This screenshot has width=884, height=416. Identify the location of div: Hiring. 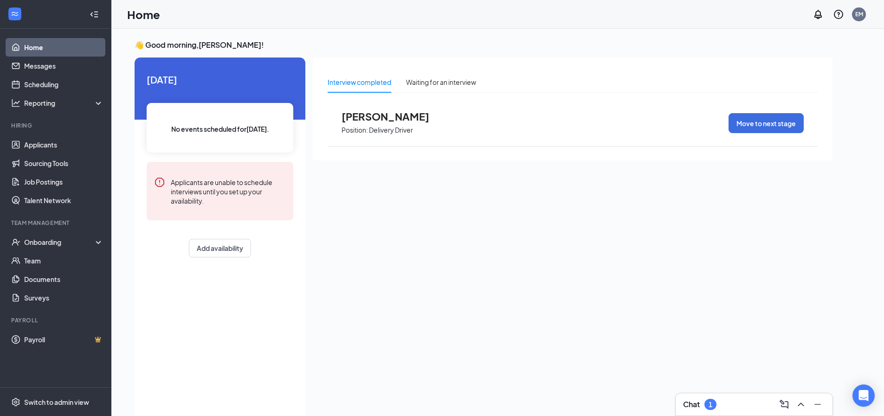
(56, 125).